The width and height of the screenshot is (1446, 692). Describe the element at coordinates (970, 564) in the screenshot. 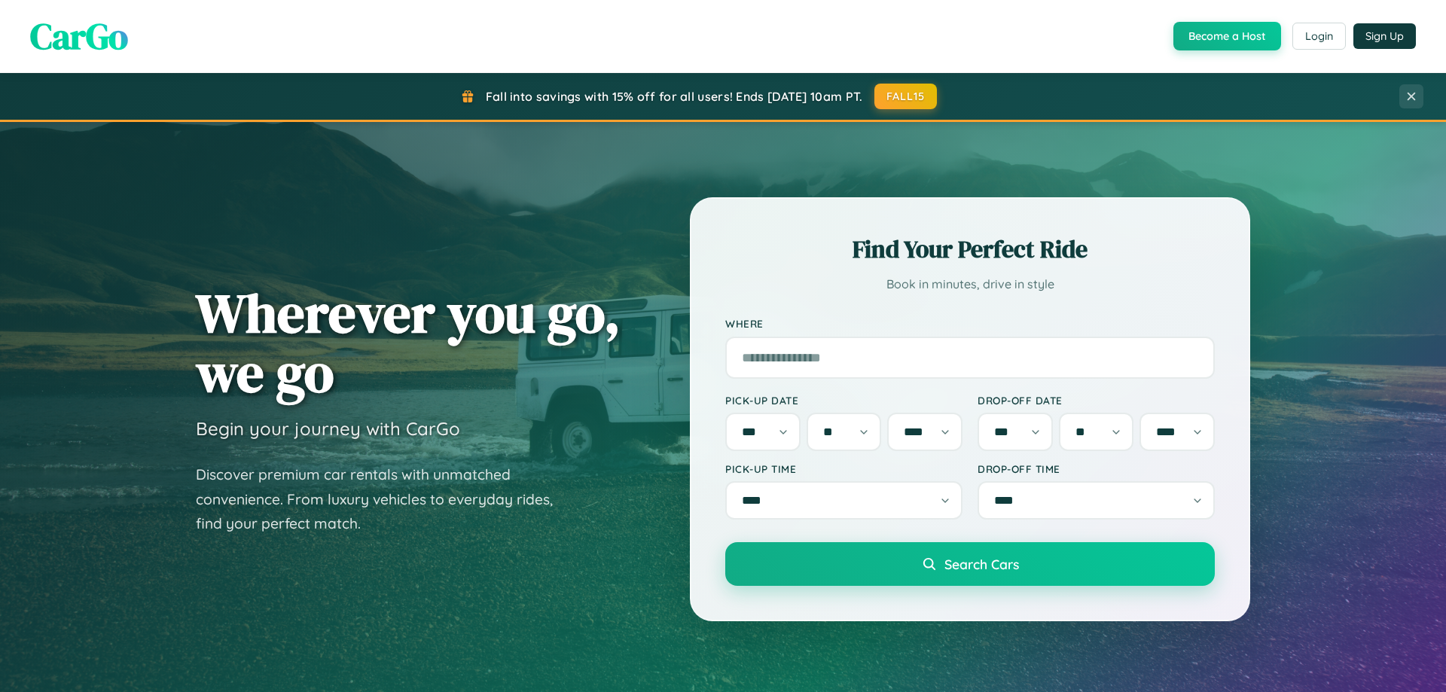

I see `button: Search Cars` at that location.